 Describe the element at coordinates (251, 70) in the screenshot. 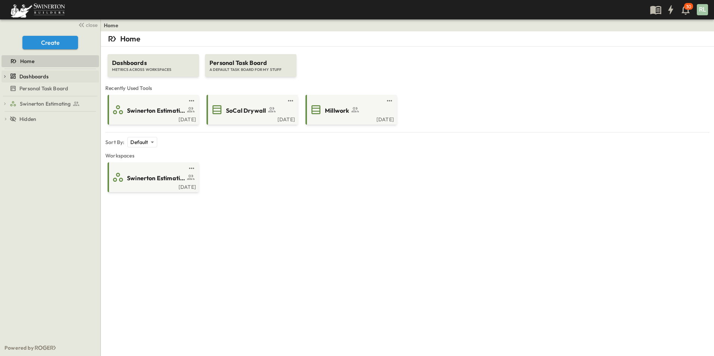

I see `span: A DEFAULT TASK BOARD FOR MY STUFF` at that location.